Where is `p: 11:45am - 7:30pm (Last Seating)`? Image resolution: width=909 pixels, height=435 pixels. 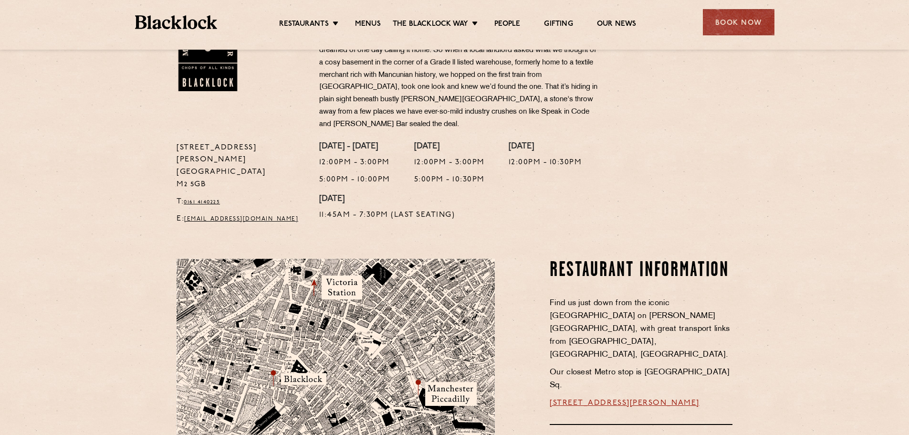
p: 11:45am - 7:30pm (Last Seating) is located at coordinates (387, 215).